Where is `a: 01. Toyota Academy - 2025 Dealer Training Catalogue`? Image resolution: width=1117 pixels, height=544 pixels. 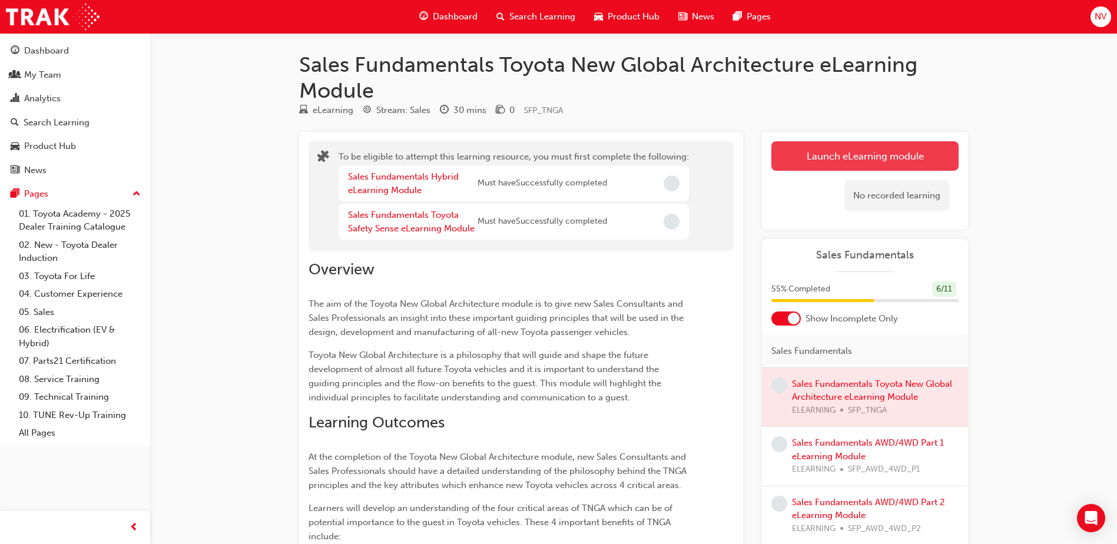
a: 01. Toyota Academy - 2025 Dealer Training Catalogue is located at coordinates (79, 220).